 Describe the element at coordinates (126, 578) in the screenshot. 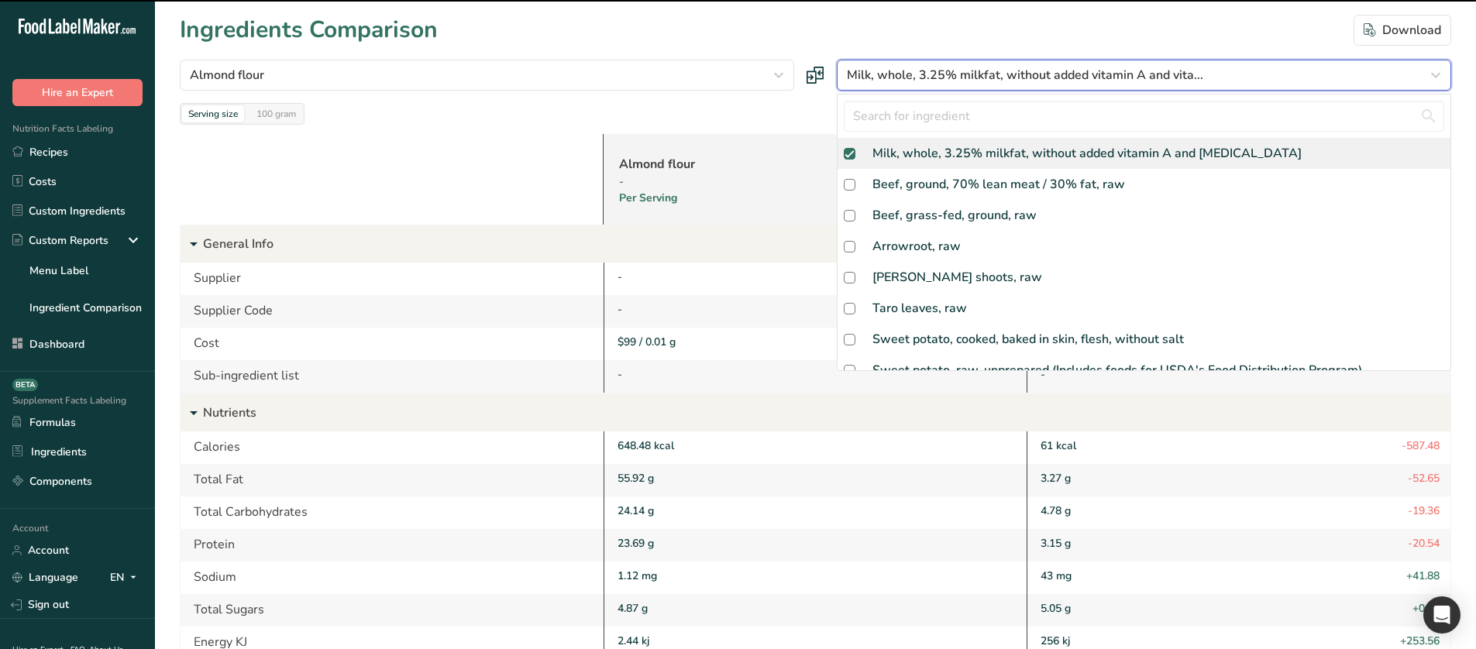

I see `div: EN` at that location.